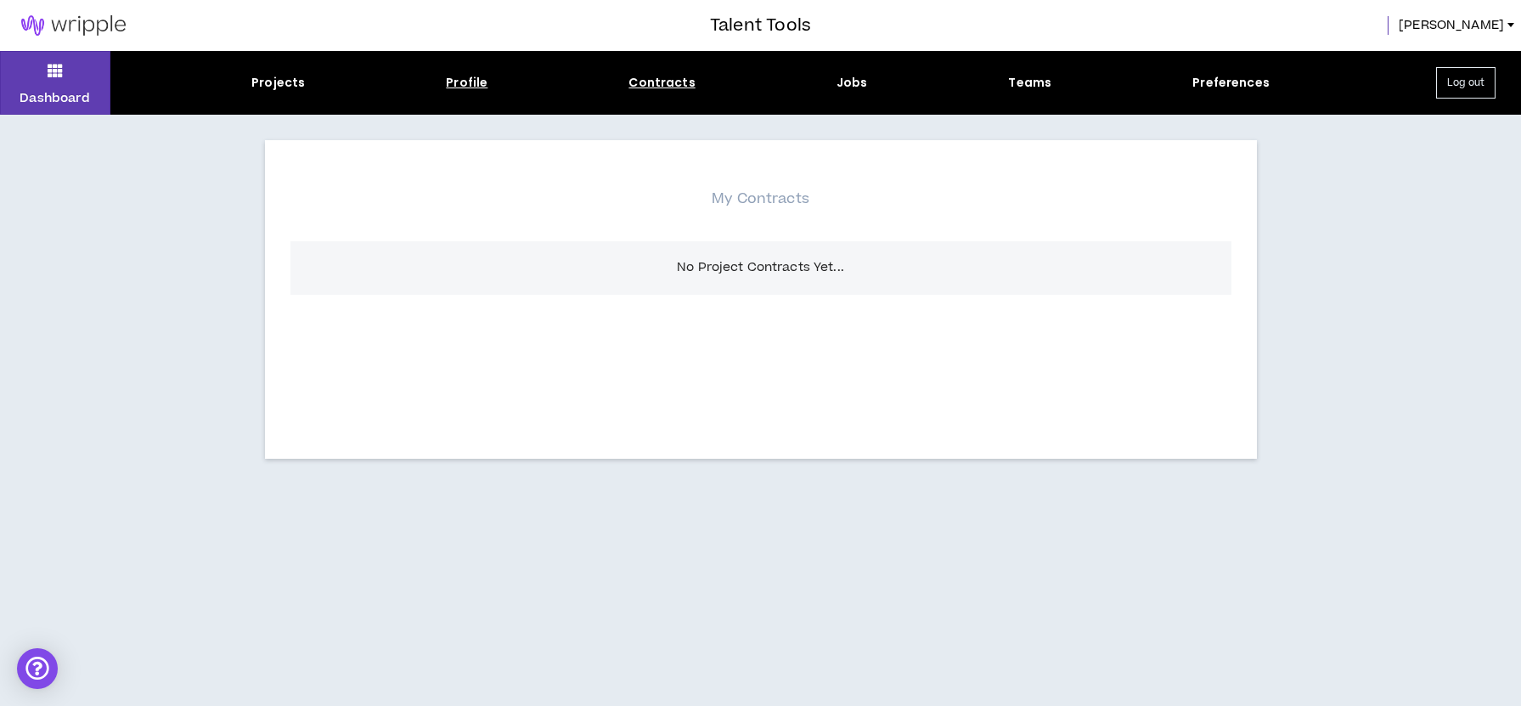  Describe the element at coordinates (54, 98) in the screenshot. I see `p: Dashboard` at that location.